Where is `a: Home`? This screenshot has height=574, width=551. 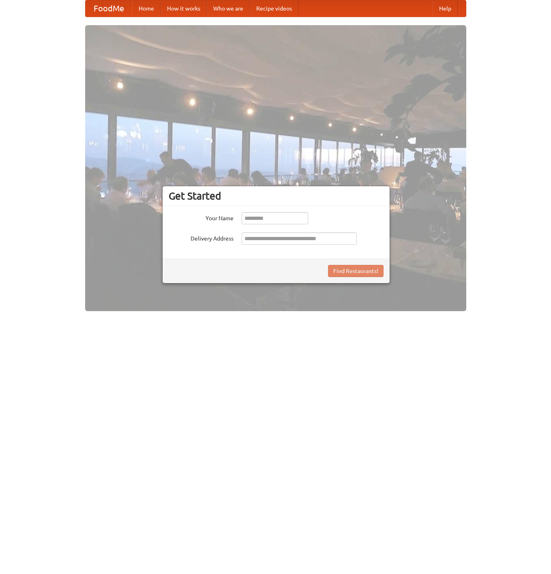
a: Home is located at coordinates (146, 9).